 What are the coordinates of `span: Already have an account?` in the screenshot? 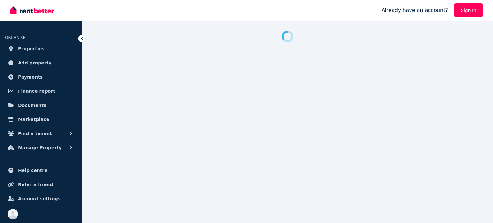 It's located at (415, 10).